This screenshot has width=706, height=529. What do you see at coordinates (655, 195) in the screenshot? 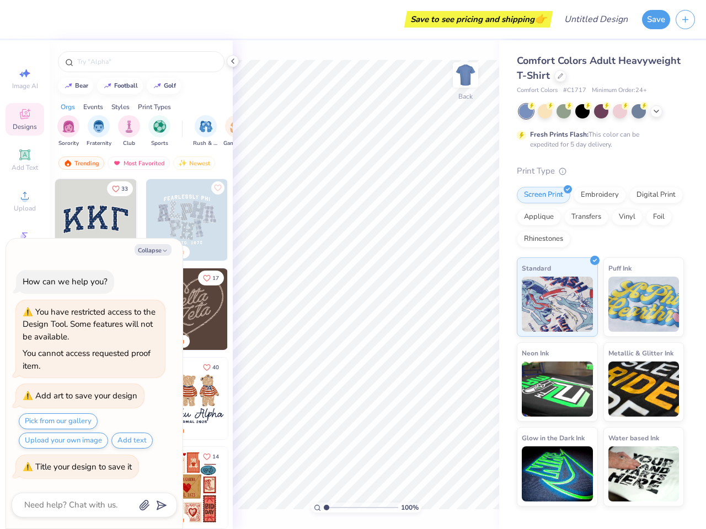
I see `div: Digital Print` at bounding box center [655, 195].